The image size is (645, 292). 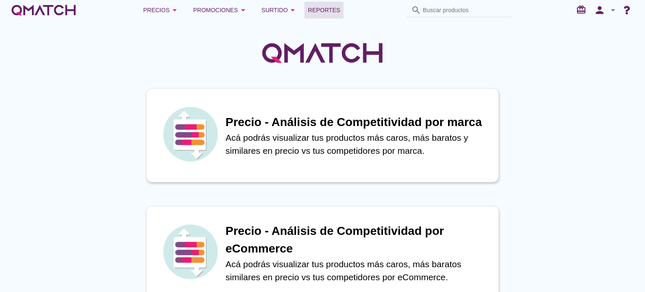 What do you see at coordinates (280, 10) in the screenshot?
I see `div: Surtido` at bounding box center [280, 10].